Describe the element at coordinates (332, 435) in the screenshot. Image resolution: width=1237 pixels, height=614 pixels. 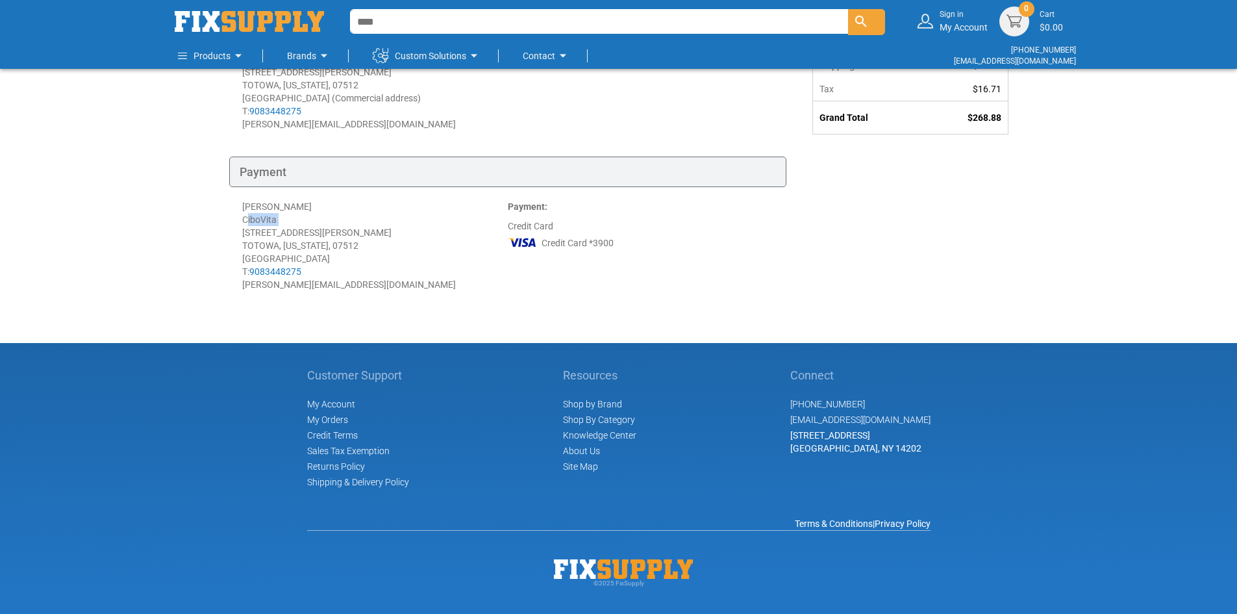
I see `span: Credit Terms` at that location.